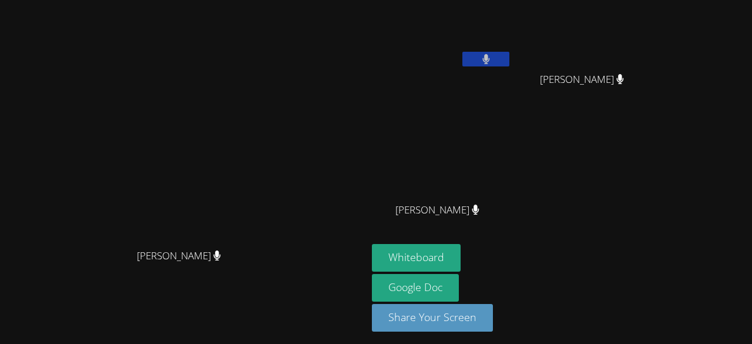 The height and width of the screenshot is (344, 752). I want to click on a: Google Doc, so click(416, 287).